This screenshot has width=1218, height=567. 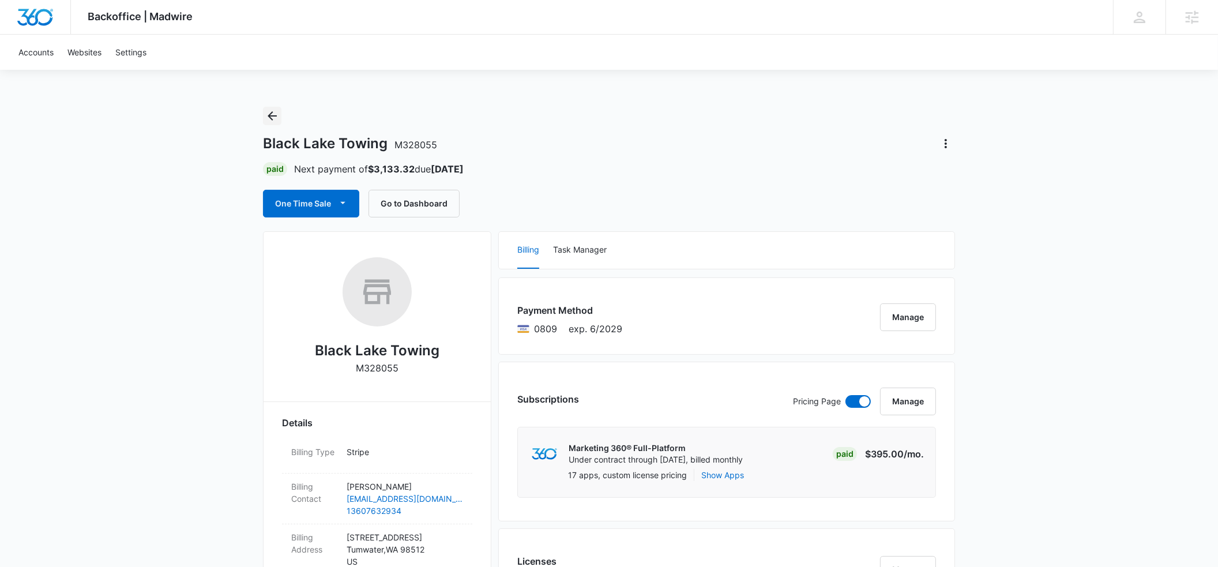 I want to click on a: 13607632934, so click(x=405, y=510).